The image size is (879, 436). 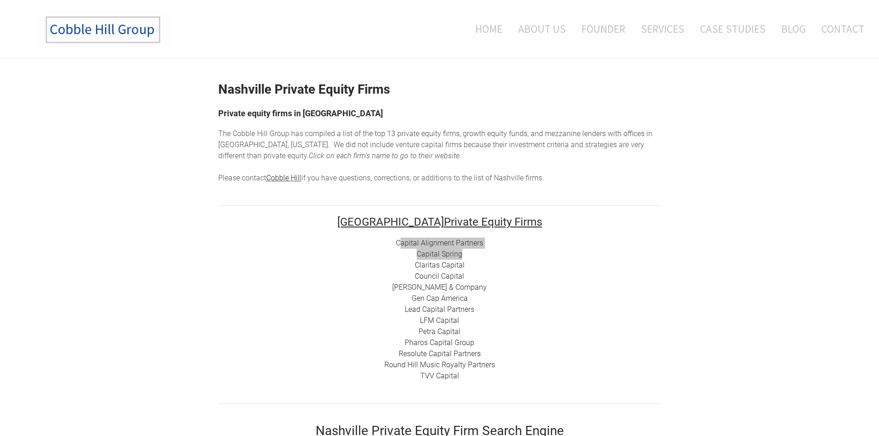 What do you see at coordinates (439, 331) in the screenshot?
I see `a: Petra Capital` at bounding box center [439, 331].